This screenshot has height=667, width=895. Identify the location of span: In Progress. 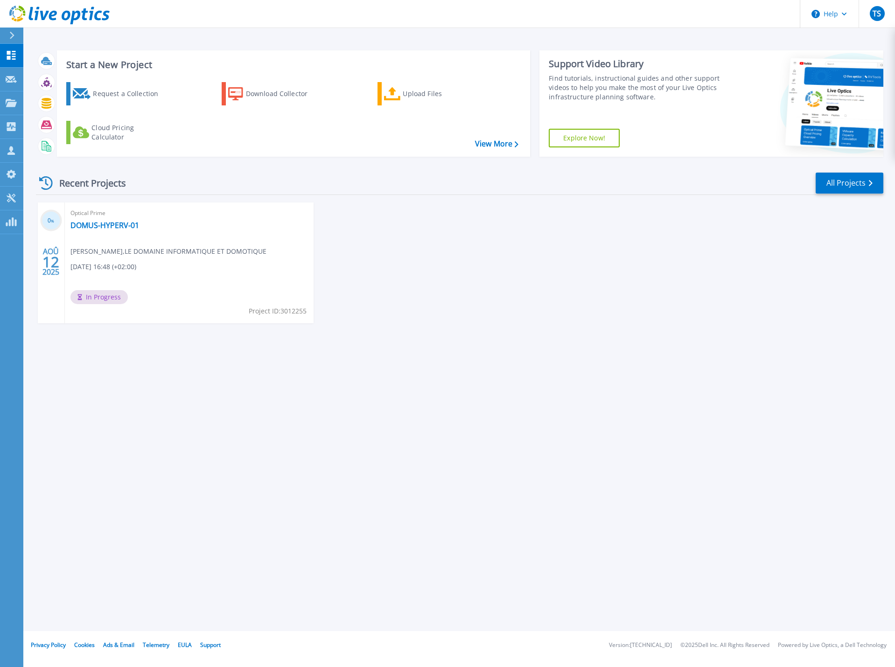
(99, 297).